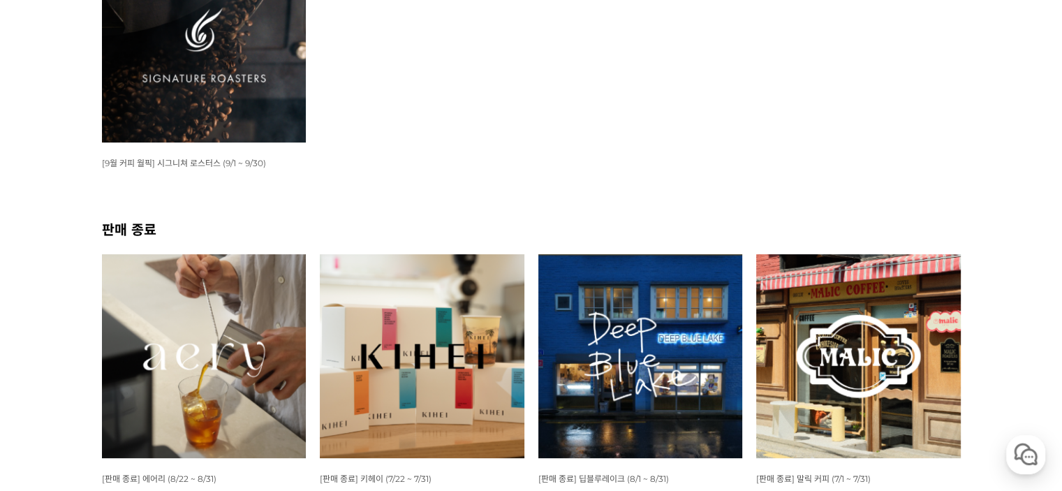 The height and width of the screenshot is (491, 1062). Describe the element at coordinates (224, 392) in the screenshot. I see `a: 설정` at that location.